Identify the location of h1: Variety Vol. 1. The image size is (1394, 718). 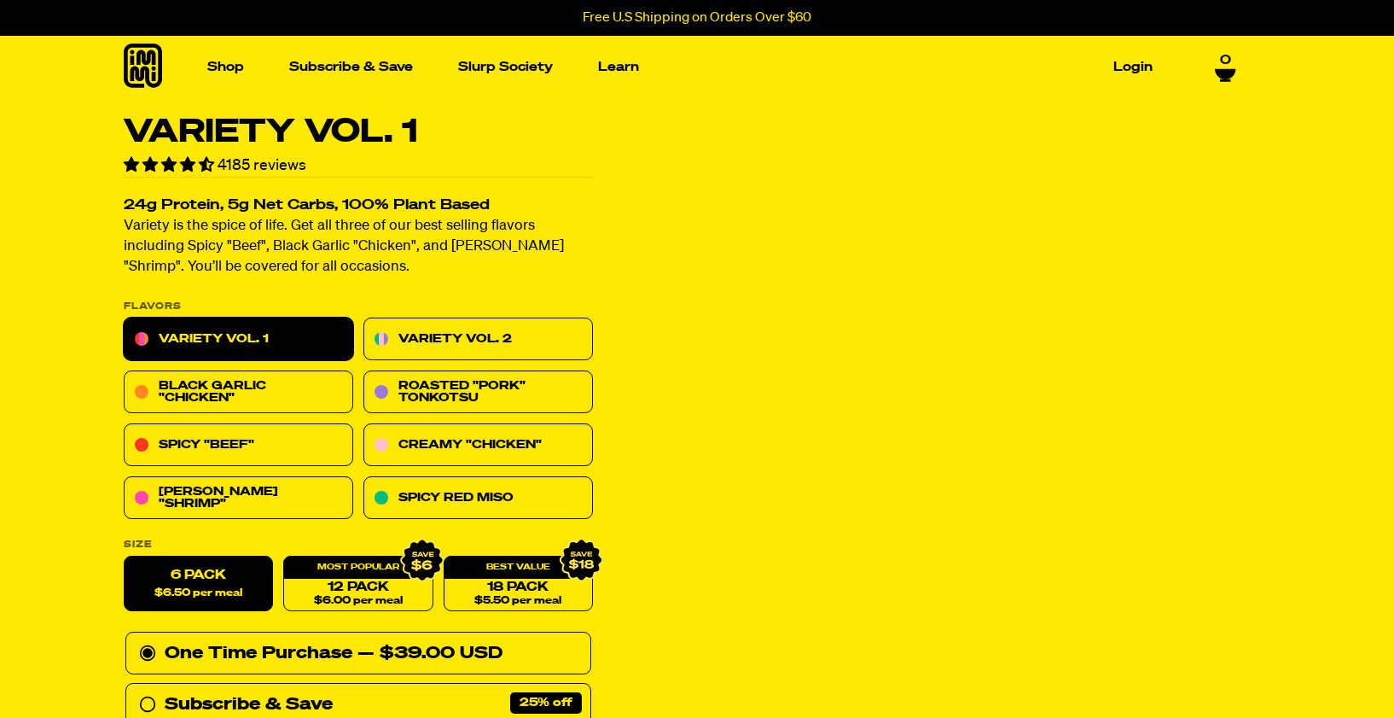
(358, 132).